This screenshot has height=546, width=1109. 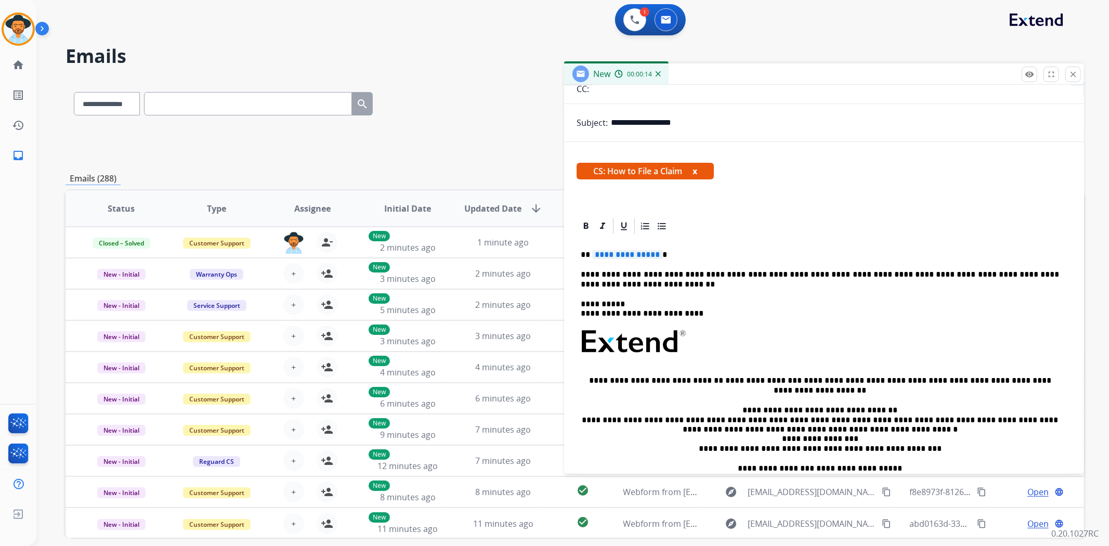 I want to click on span: Closed – Solved, so click(x=121, y=243).